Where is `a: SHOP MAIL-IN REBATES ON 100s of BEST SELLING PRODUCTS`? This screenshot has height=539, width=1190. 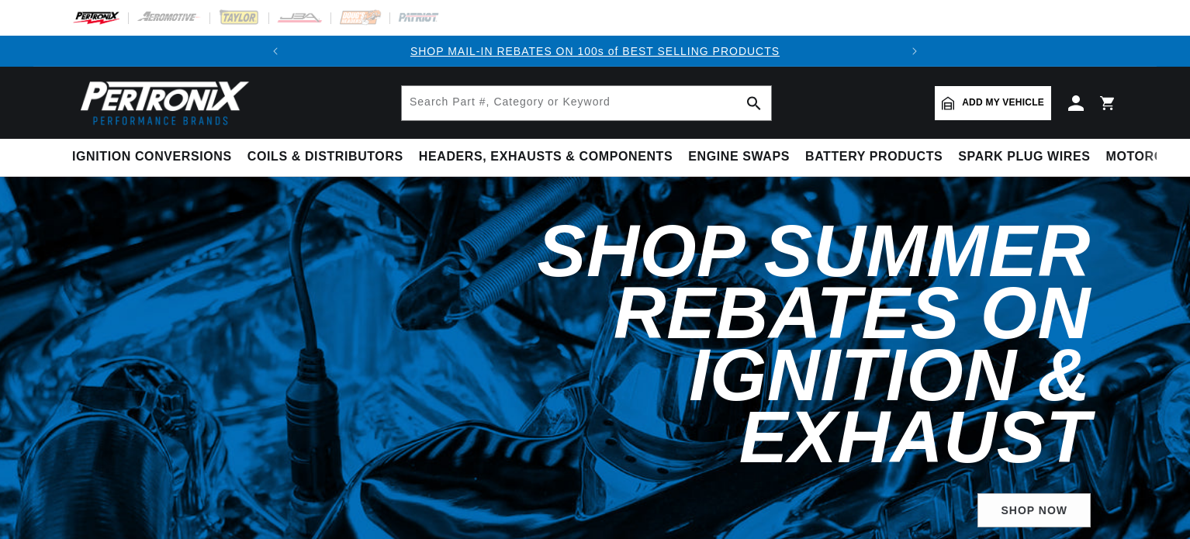
a: SHOP MAIL-IN REBATES ON 100s of BEST SELLING PRODUCTS is located at coordinates (595, 51).